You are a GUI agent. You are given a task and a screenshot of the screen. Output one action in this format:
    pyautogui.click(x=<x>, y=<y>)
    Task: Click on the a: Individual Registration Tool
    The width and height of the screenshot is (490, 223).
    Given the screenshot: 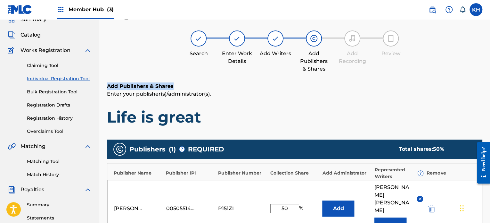 What is the action you would take?
    pyautogui.click(x=59, y=78)
    